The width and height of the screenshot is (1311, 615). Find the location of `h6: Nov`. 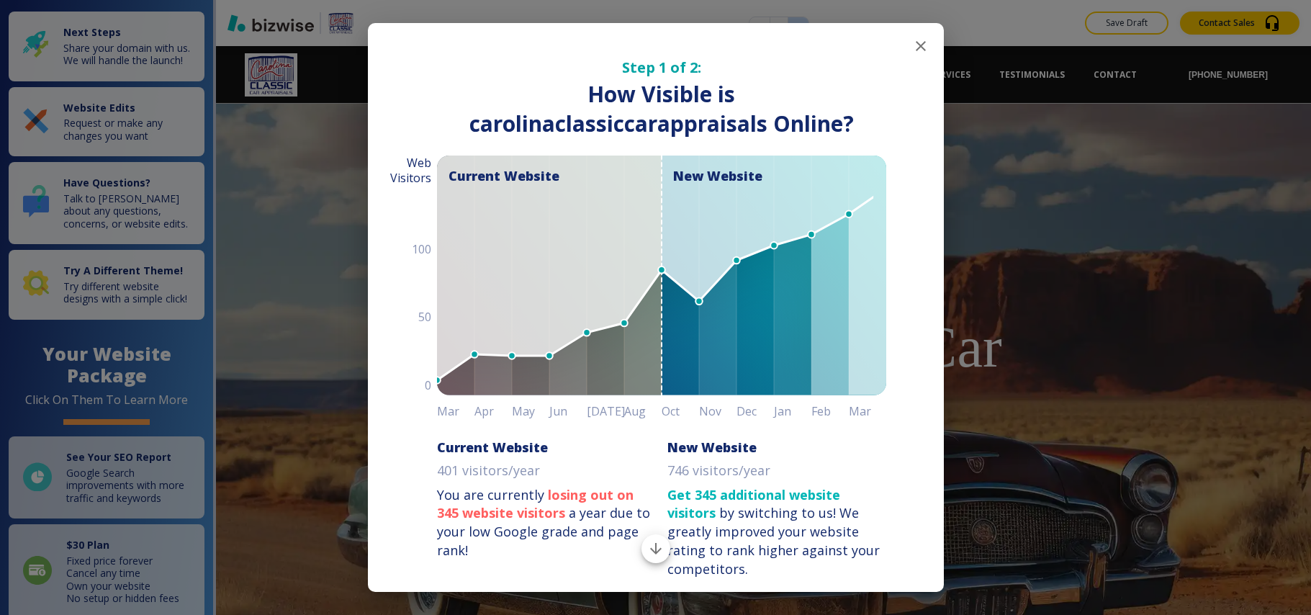

h6: Nov is located at coordinates (718, 411).